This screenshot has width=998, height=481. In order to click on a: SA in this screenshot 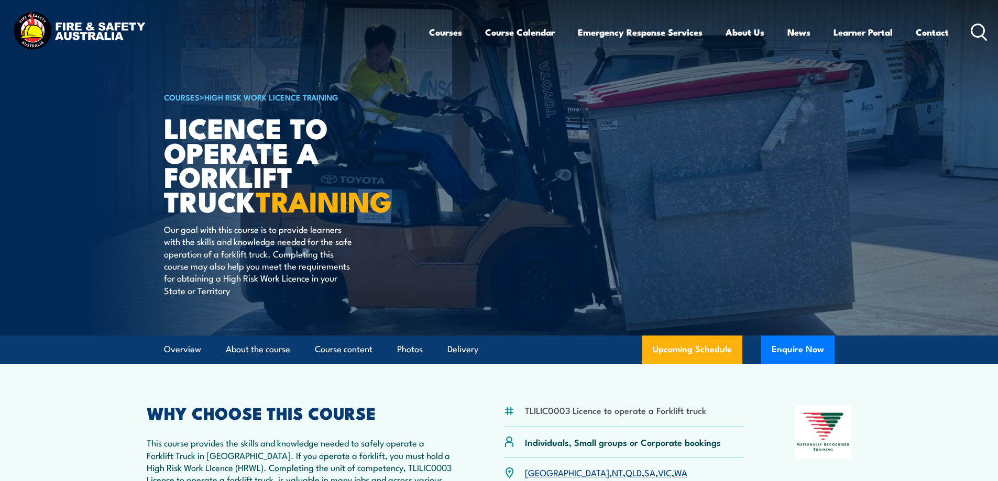, I will do `click(650, 473)`.